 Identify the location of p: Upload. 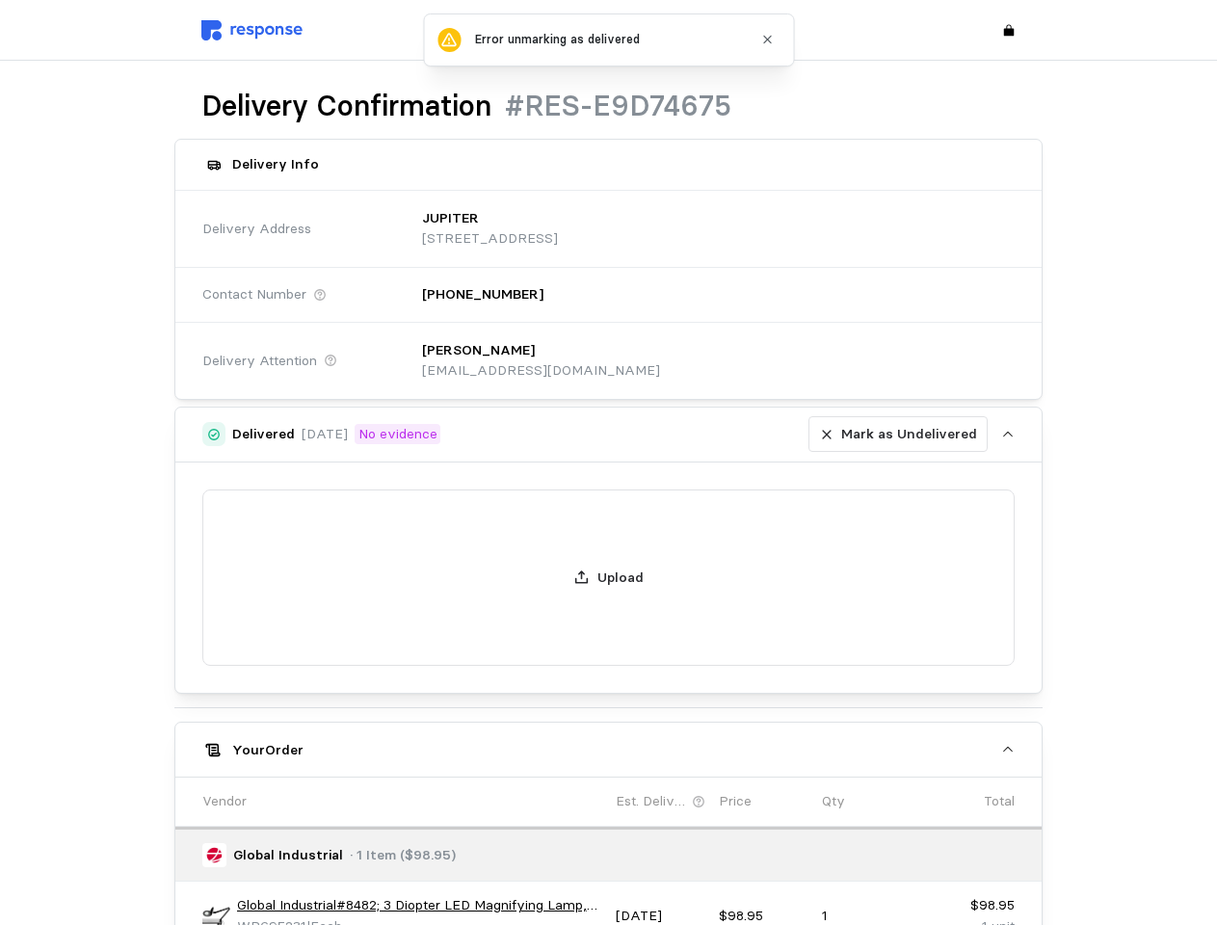
(621, 578).